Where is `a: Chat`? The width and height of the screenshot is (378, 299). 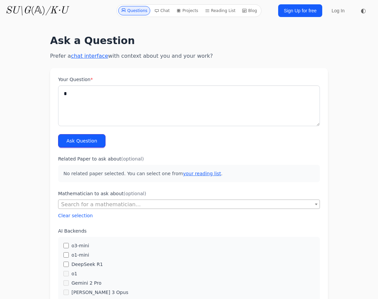 a: Chat is located at coordinates (162, 11).